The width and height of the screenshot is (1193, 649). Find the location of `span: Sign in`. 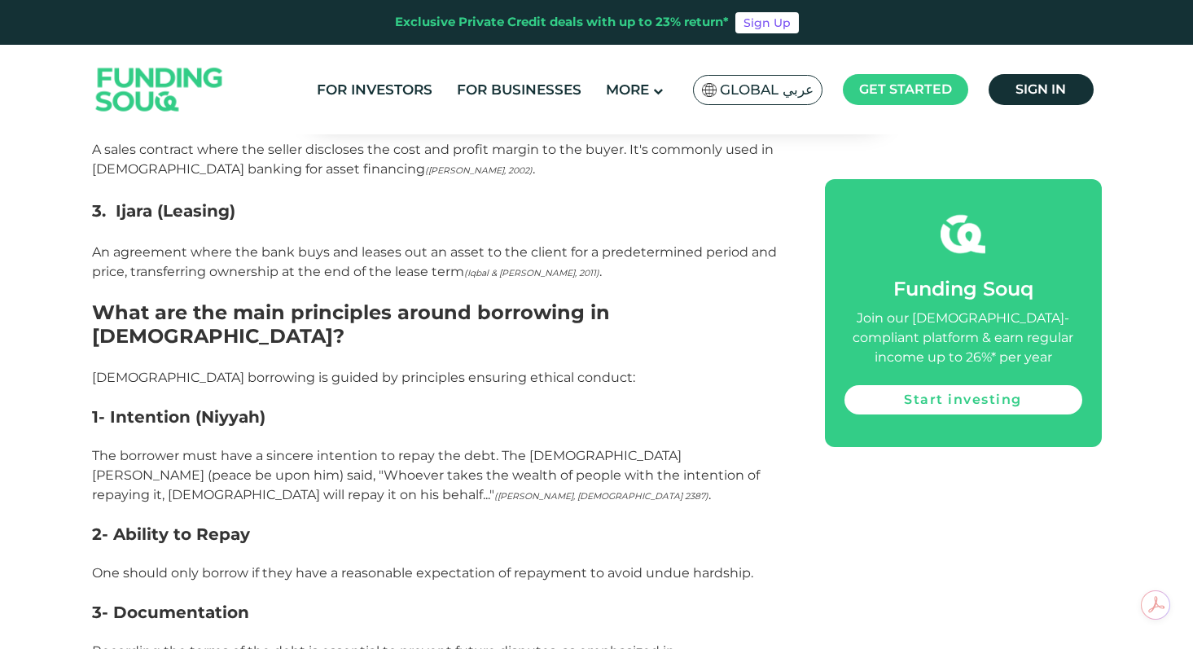

span: Sign in is located at coordinates (1041, 89).